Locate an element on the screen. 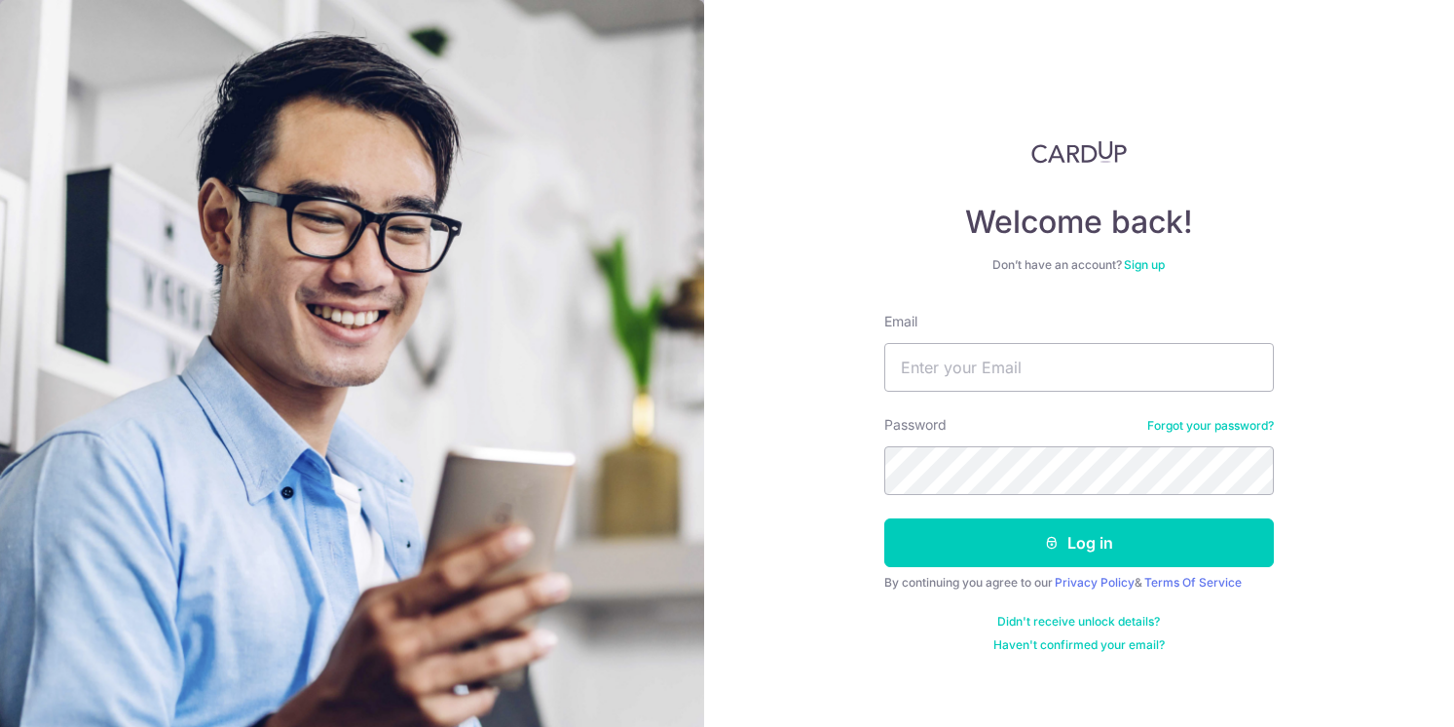  button: Log in is located at coordinates (1079, 543).